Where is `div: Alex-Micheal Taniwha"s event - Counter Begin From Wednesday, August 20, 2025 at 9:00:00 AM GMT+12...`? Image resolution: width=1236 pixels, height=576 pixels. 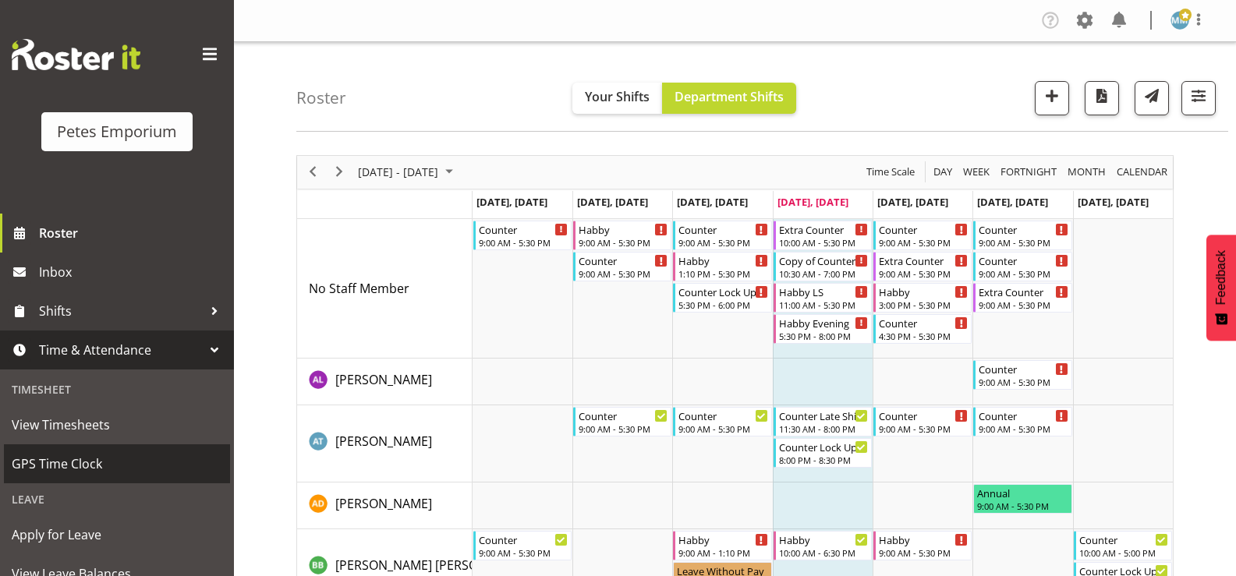
div: Alex-Micheal Taniwha"s event - Counter Begin From Wednesday, August 20, 2025 at 9:00:00 AM GMT+12... is located at coordinates (722, 422).